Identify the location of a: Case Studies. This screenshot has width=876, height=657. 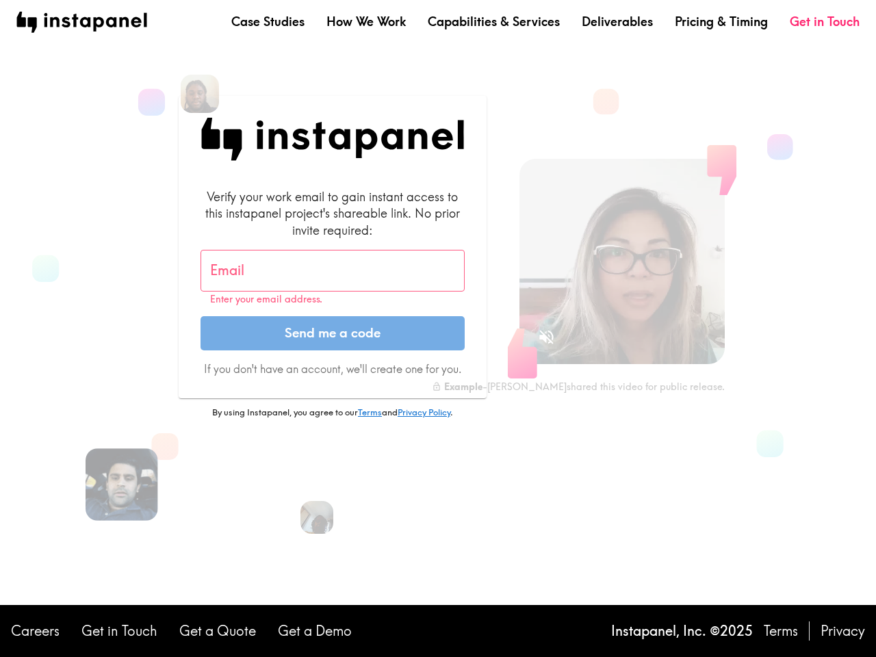
(268, 21).